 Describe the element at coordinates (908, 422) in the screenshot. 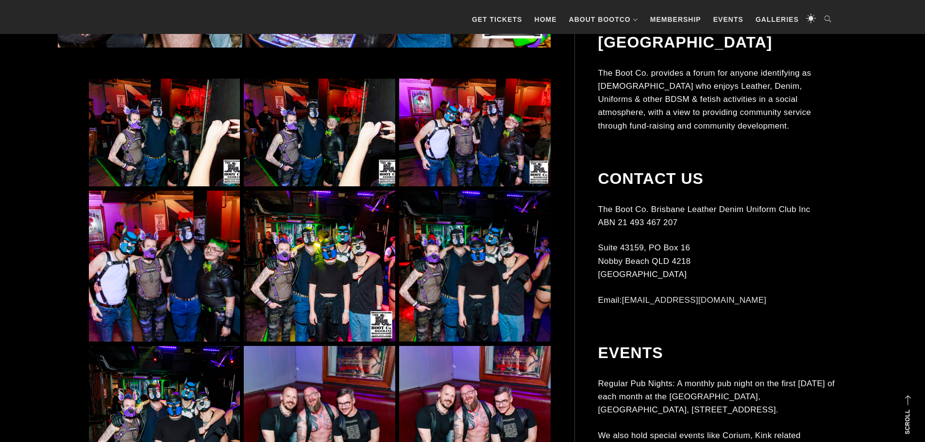

I see `strong: Scroll` at that location.